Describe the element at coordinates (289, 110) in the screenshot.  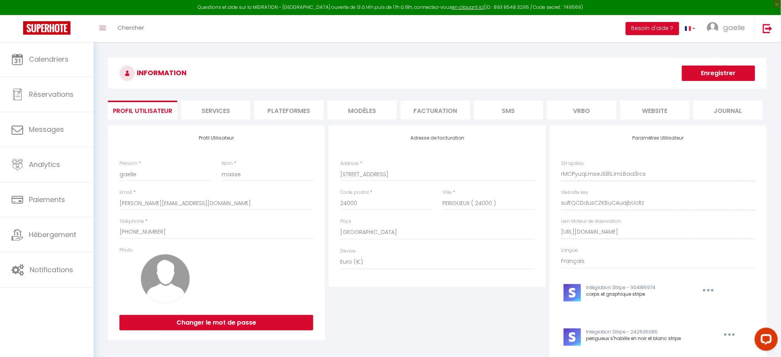
I see `li: Plateformes` at that location.